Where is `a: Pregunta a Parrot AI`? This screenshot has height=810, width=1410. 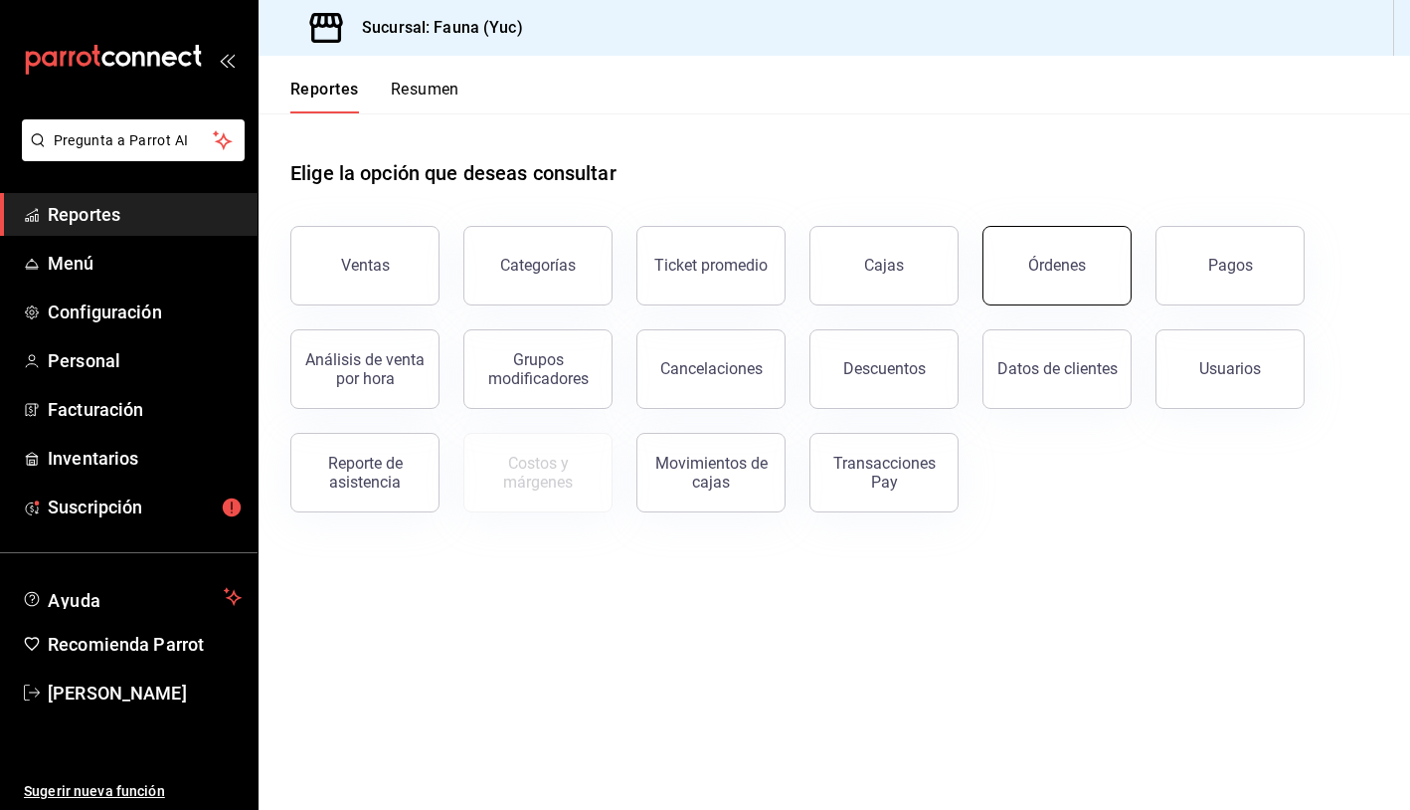 a: Pregunta a Parrot AI is located at coordinates (129, 154).